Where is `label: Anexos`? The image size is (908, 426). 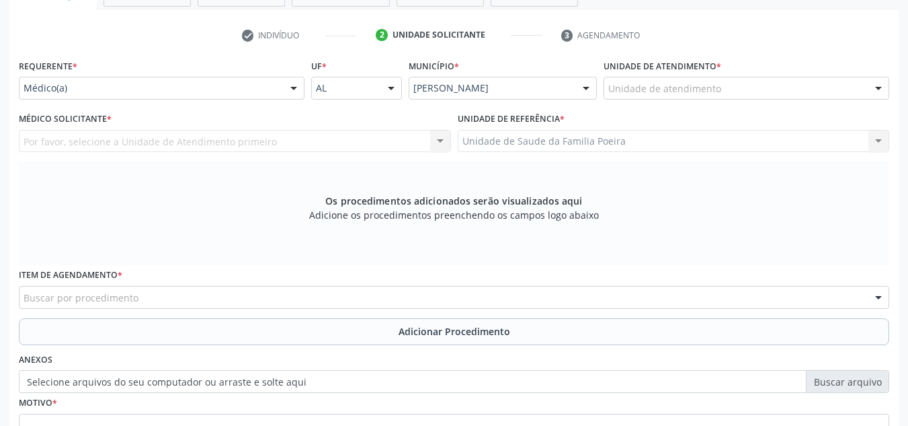 label: Anexos is located at coordinates (36, 360).